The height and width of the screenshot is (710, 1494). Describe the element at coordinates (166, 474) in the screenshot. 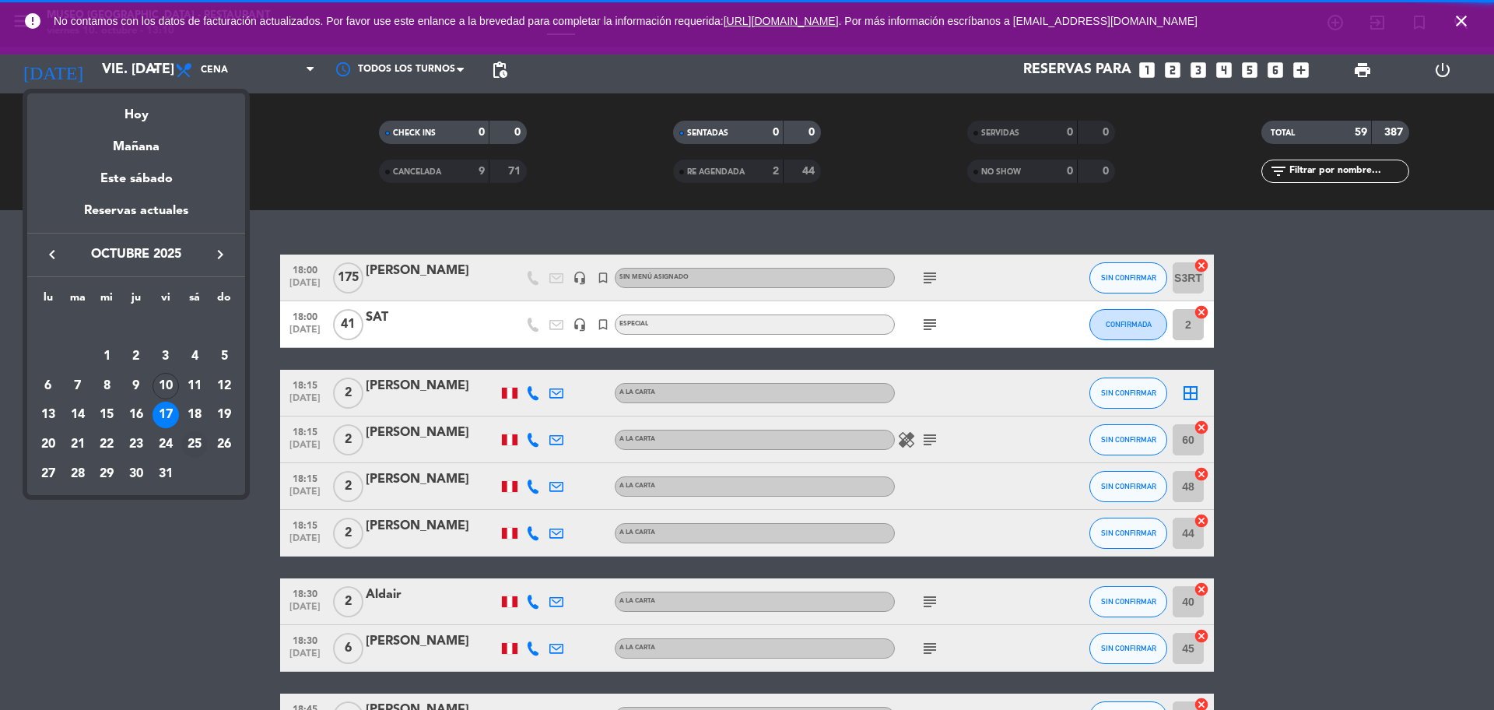

I see `div: 31` at that location.